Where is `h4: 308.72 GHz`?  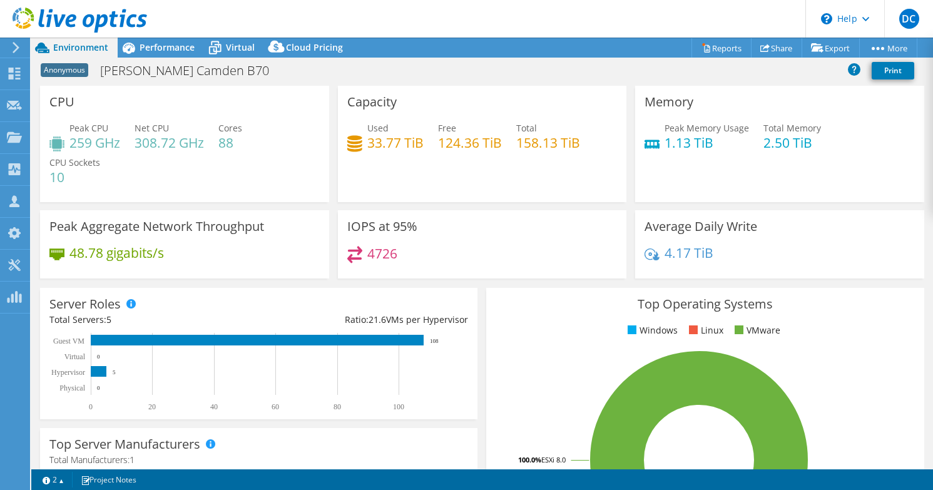
h4: 308.72 GHz is located at coordinates (169, 143).